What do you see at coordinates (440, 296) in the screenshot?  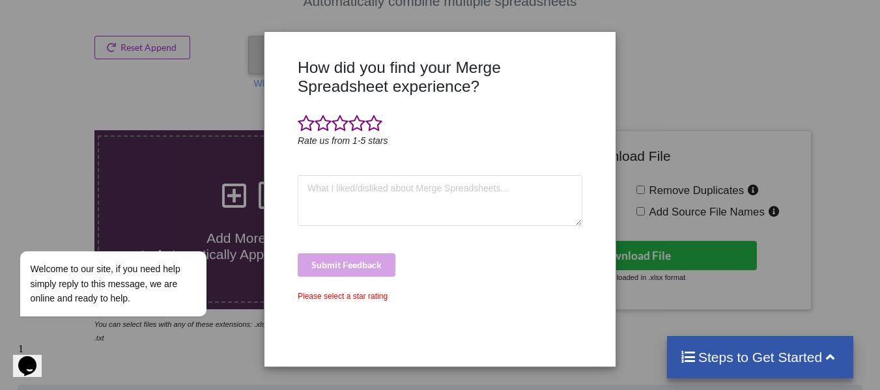 I see `div: Please select a star rating` at bounding box center [440, 296].